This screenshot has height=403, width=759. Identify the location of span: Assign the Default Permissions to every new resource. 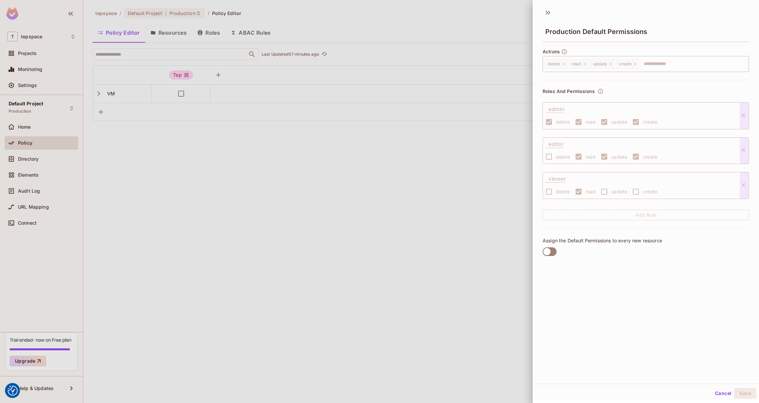
(603, 240).